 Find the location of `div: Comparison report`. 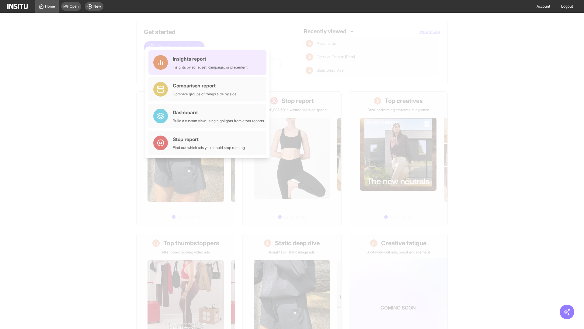

div: Comparison report is located at coordinates (205, 86).